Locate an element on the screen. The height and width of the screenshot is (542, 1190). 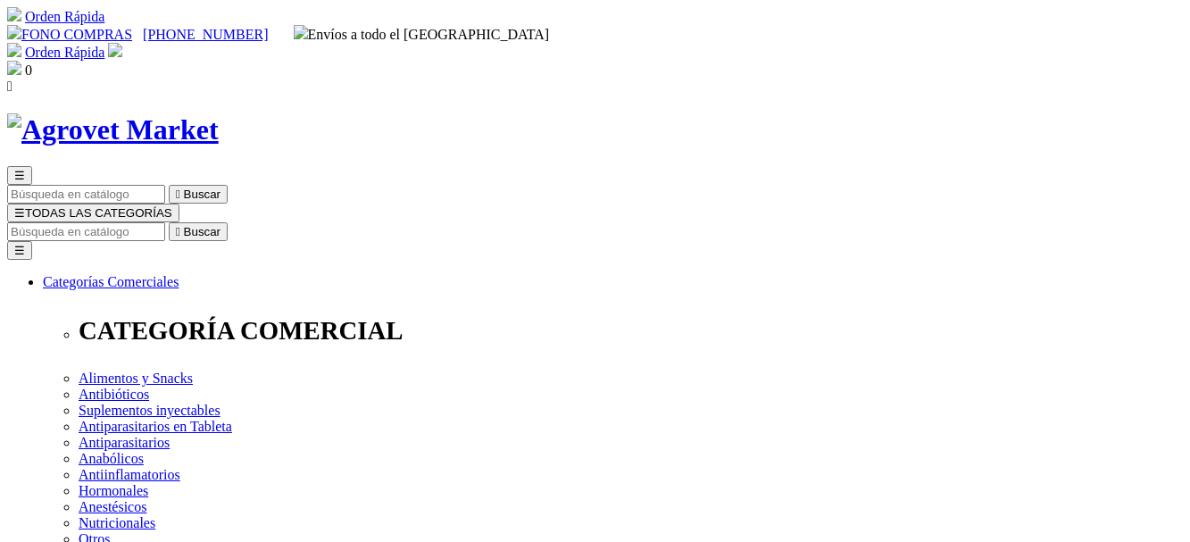
span: Anabólicos is located at coordinates (111, 458).